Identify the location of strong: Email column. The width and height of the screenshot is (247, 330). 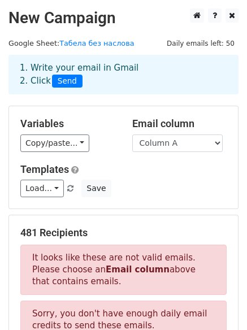
(137, 270).